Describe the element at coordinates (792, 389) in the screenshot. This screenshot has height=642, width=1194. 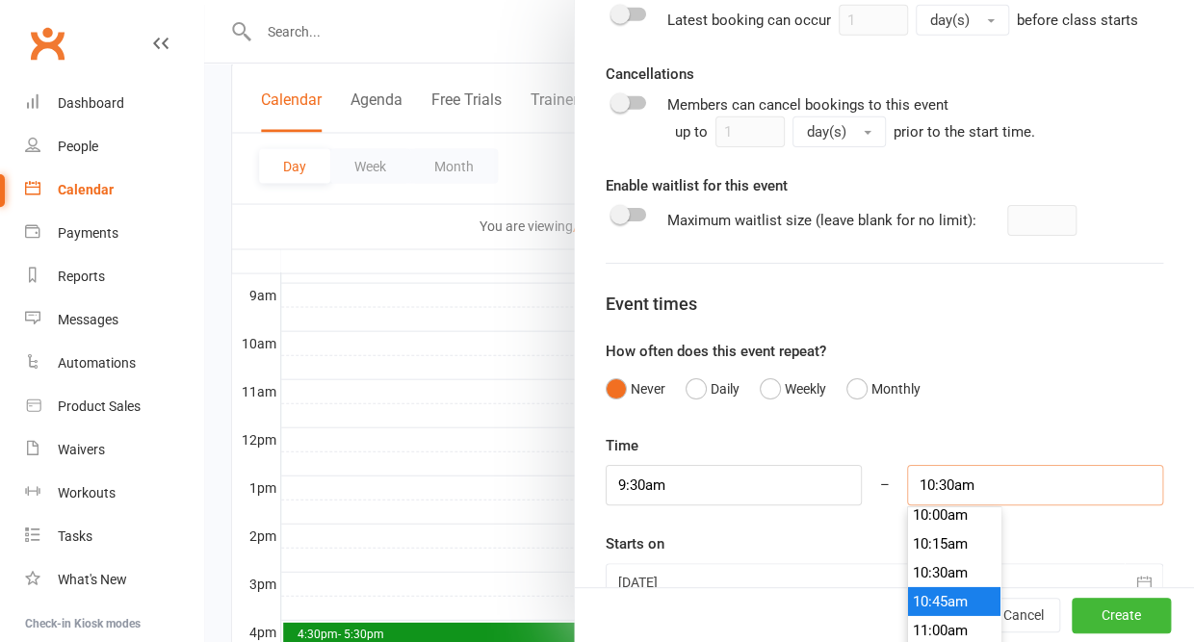
I see `button: Weekly` at that location.